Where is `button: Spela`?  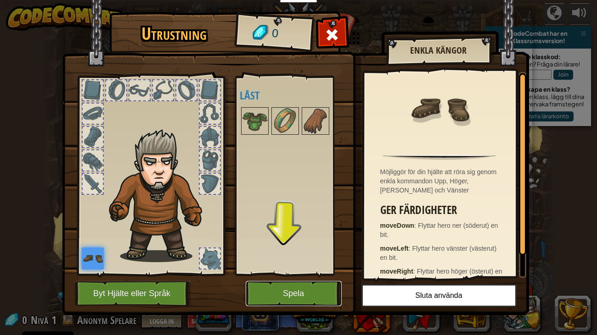
button: Spela is located at coordinates (293, 294).